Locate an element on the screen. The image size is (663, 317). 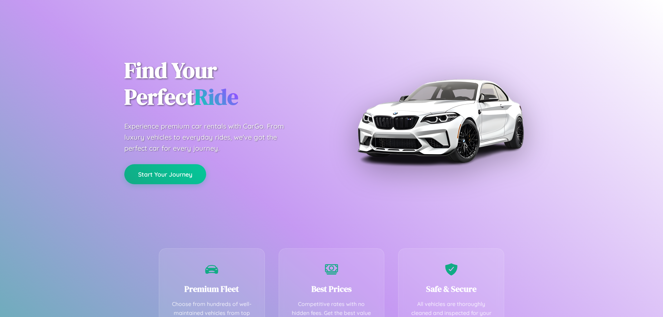
h3: Best Prices is located at coordinates (331, 289).